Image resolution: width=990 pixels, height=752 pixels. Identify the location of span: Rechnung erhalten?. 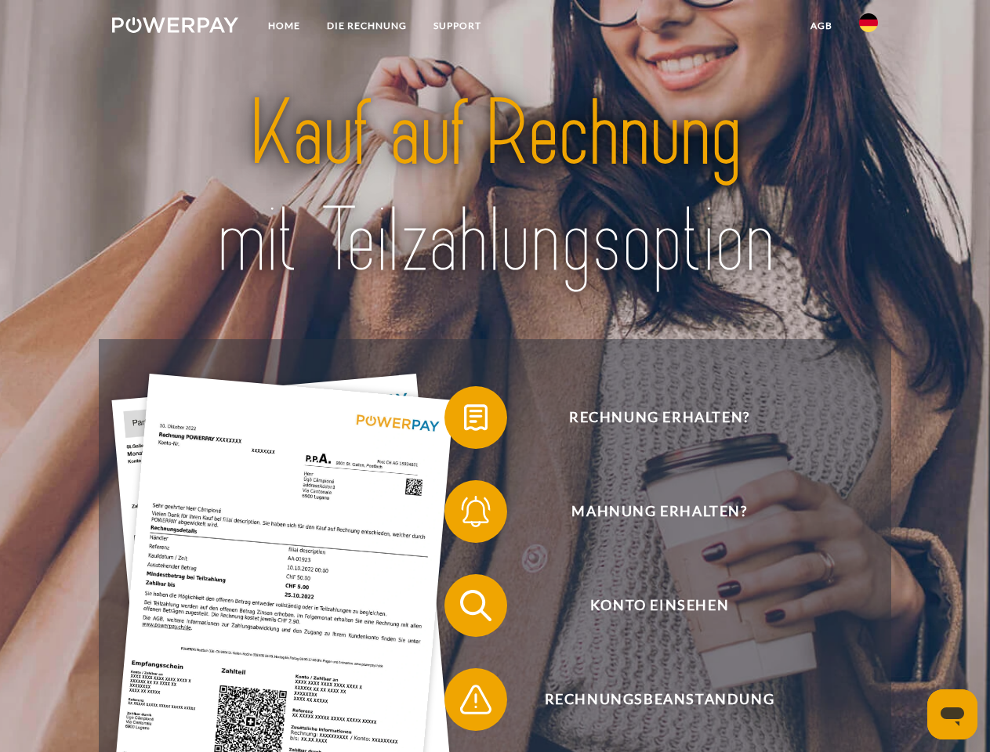
(659, 418).